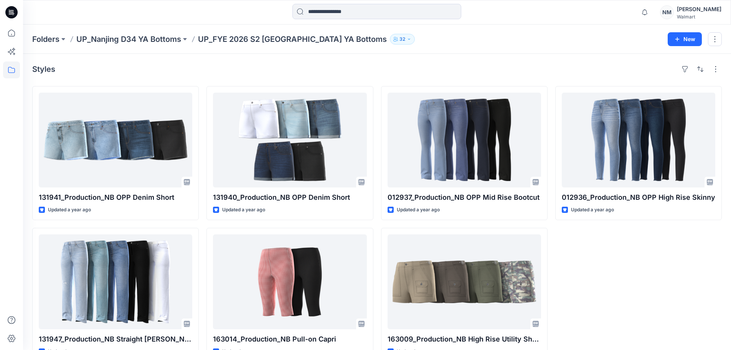 Image resolution: width=731 pixels, height=350 pixels. What do you see at coordinates (46, 39) in the screenshot?
I see `p: Folders` at bounding box center [46, 39].